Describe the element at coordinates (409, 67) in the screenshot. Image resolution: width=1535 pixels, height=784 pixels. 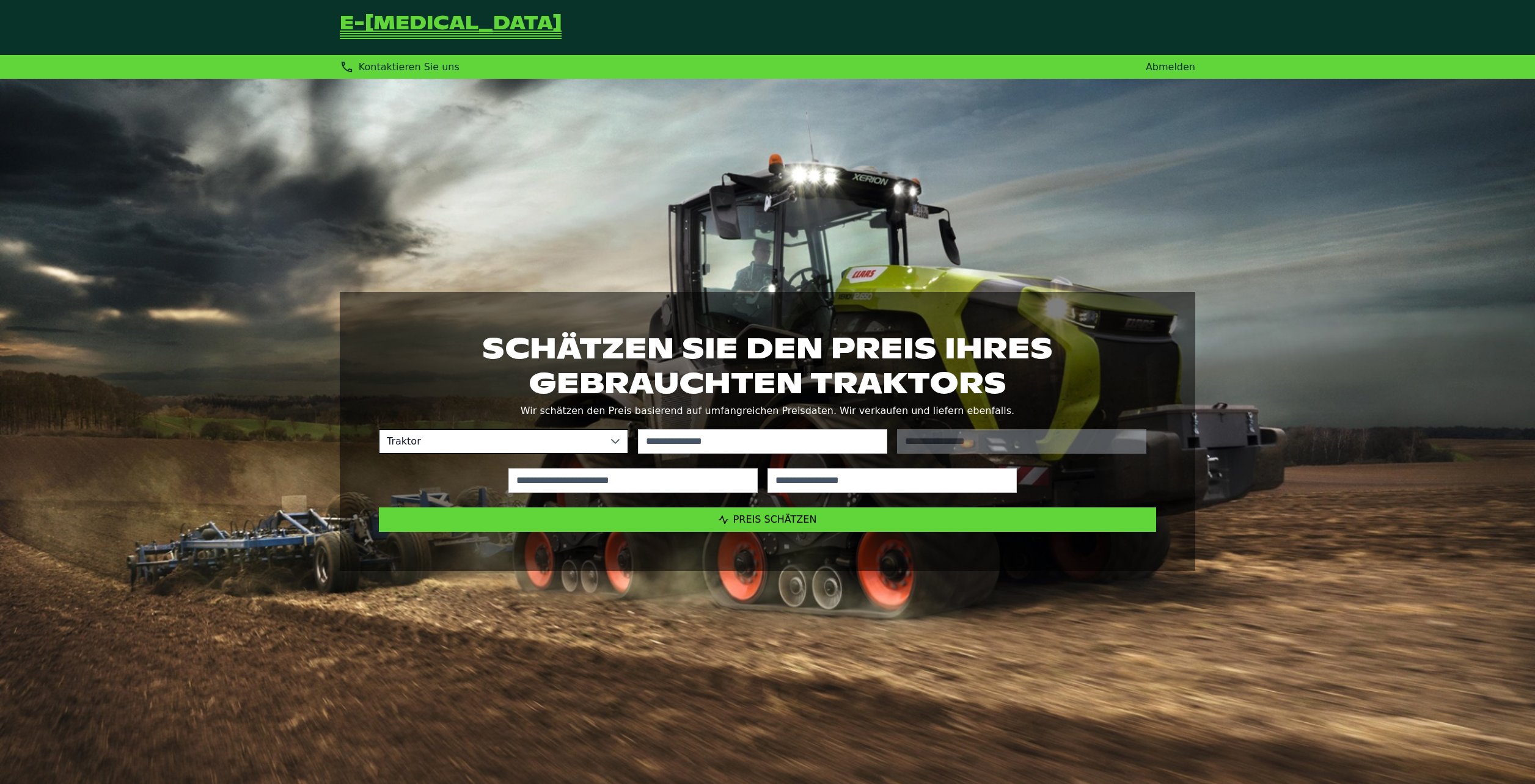
I see `span: Kontaktieren Sie uns` at that location.